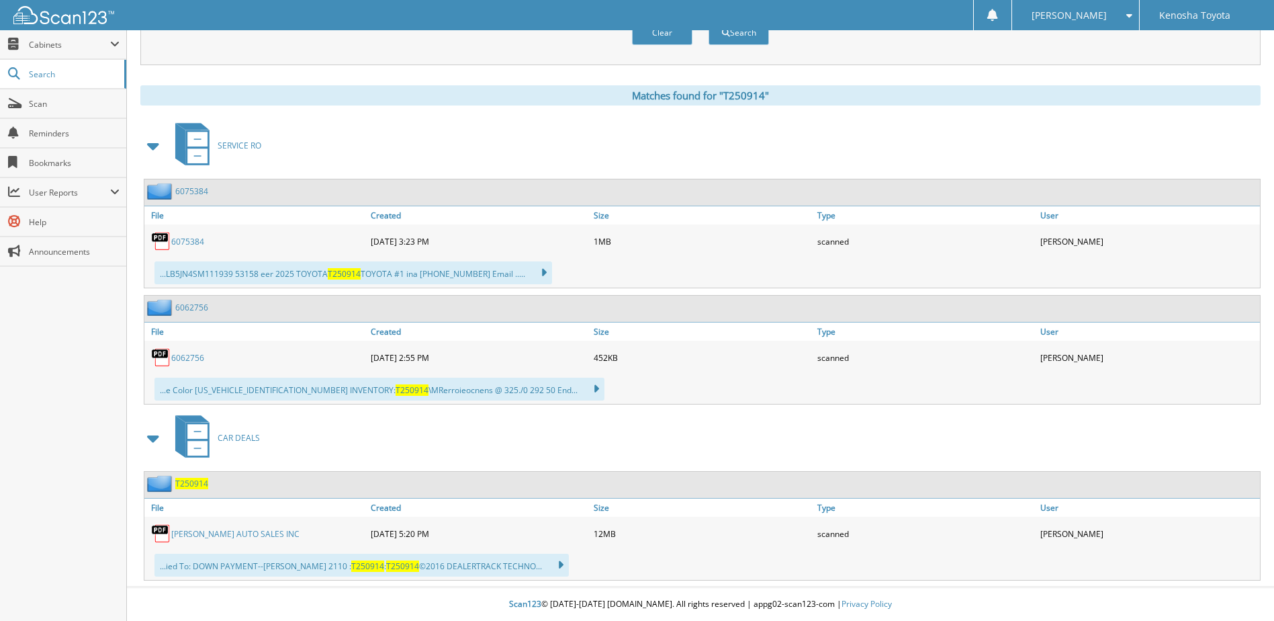 This screenshot has height=621, width=1274. Describe the element at coordinates (1195, 15) in the screenshot. I see `span: Kenosha Toyota` at that location.